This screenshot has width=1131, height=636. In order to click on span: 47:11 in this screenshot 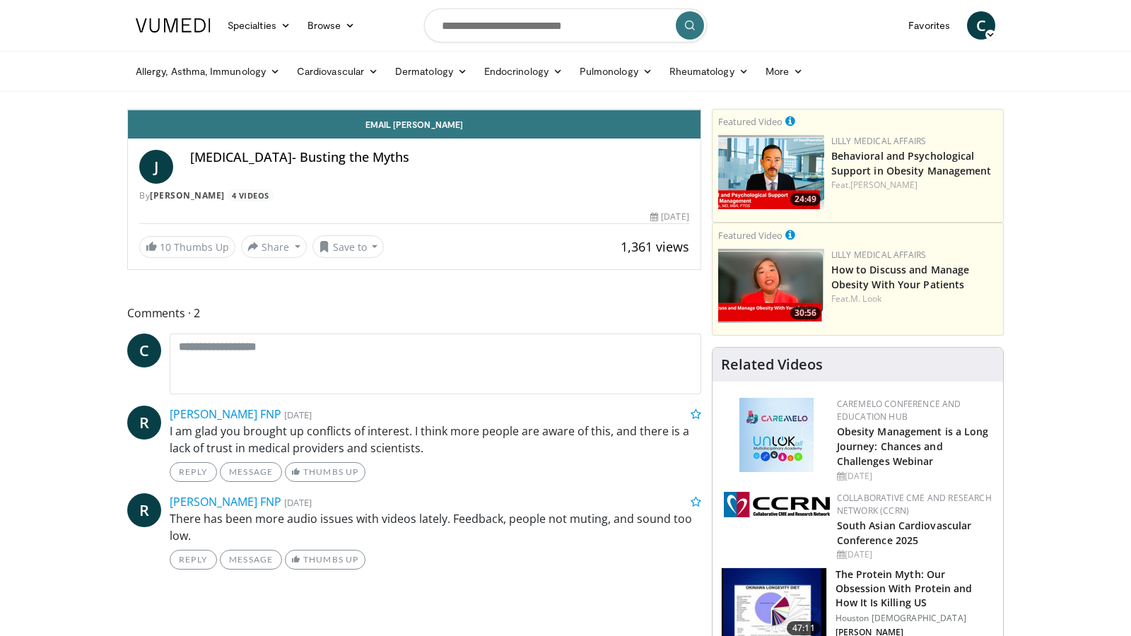, I will do `click(804, 629)`.